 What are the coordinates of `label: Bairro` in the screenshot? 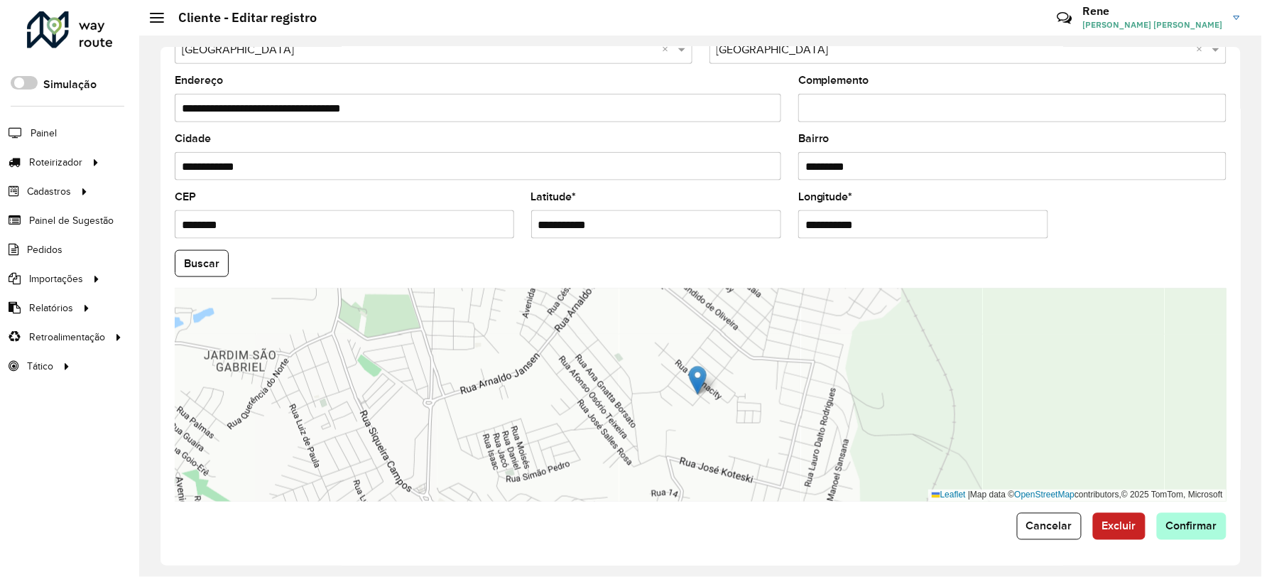 It's located at (814, 139).